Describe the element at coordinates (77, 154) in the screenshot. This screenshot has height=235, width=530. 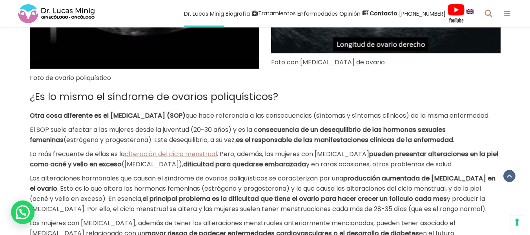
I see `span: La más frecuente de ellas es la` at that location.